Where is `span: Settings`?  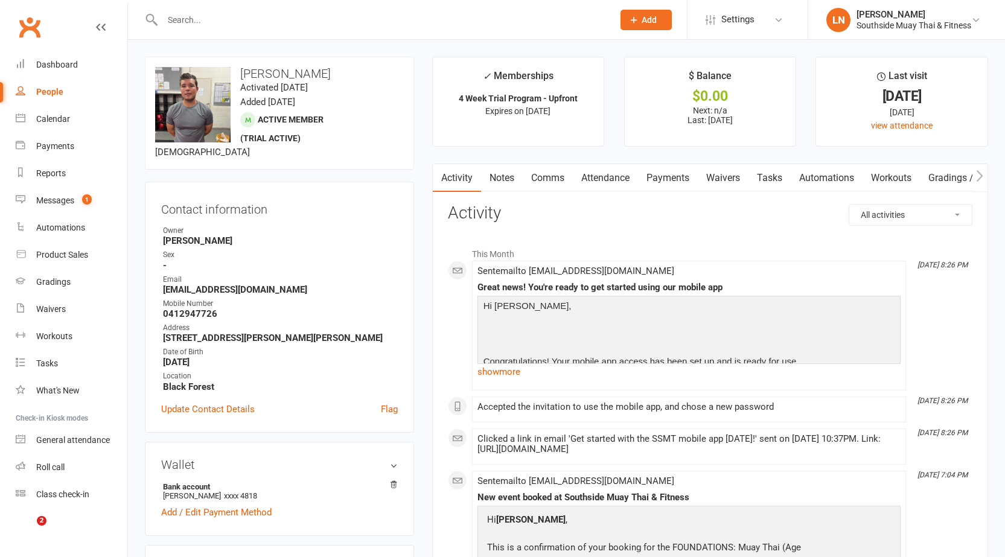
span: Settings is located at coordinates (738, 19).